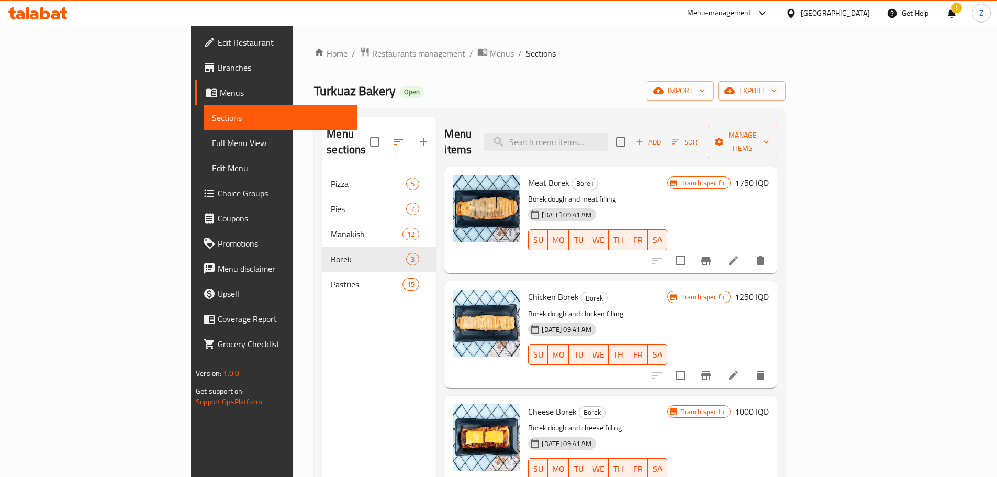 Image resolution: width=997 pixels, height=477 pixels. I want to click on span: Version:, so click(208, 373).